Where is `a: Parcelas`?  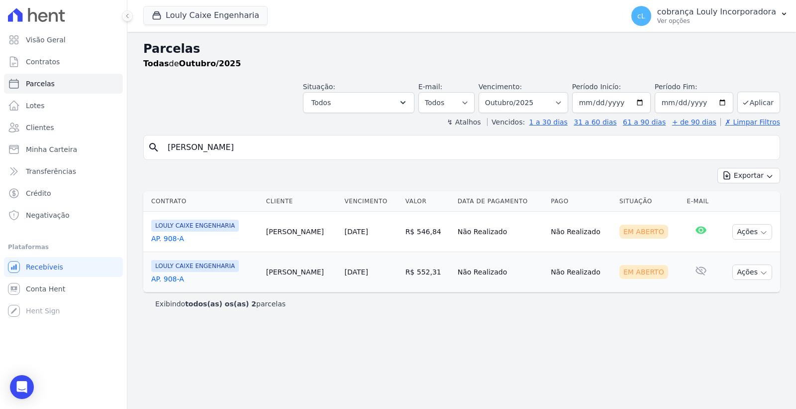 a: Parcelas is located at coordinates (63, 84).